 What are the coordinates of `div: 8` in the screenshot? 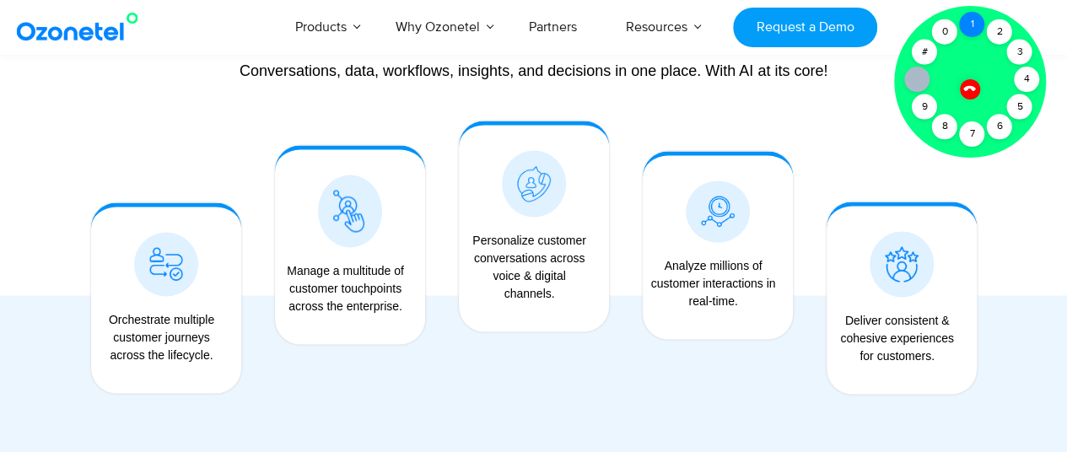 It's located at (944, 126).